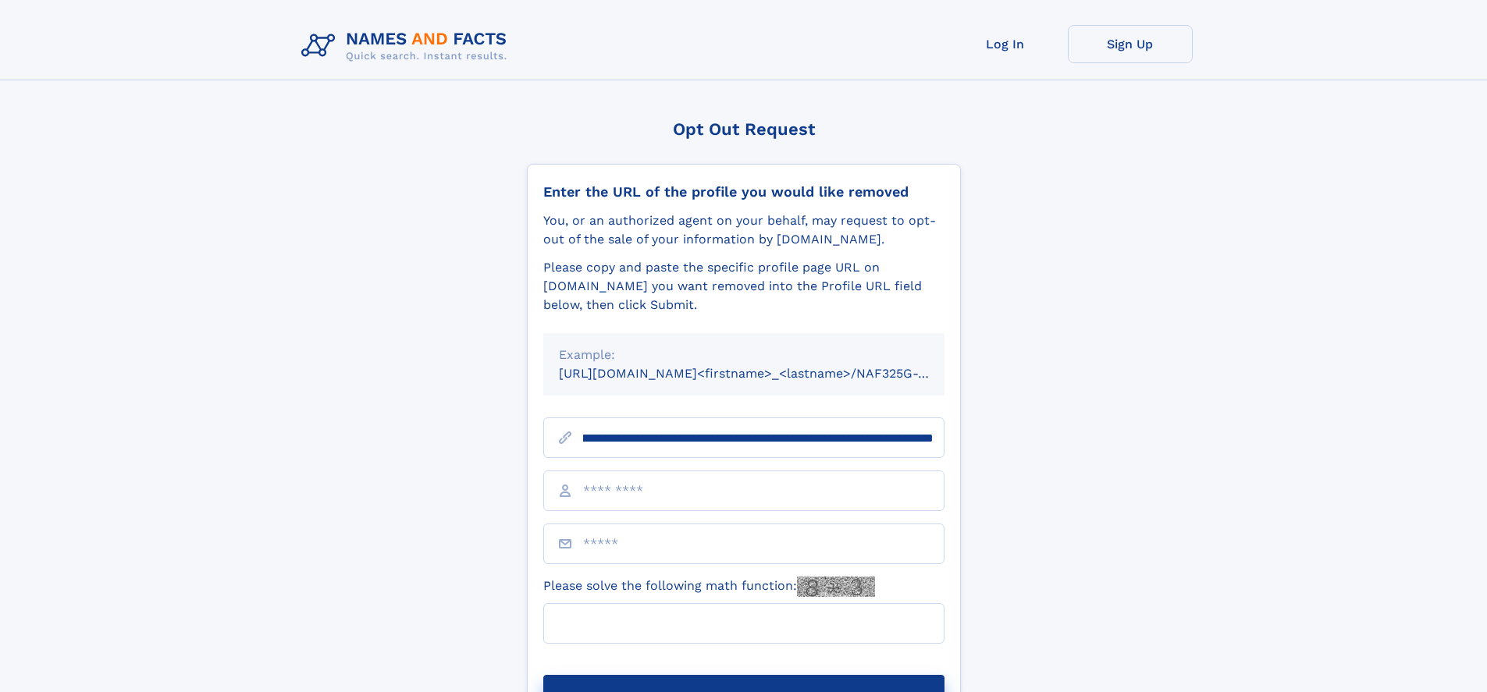  What do you see at coordinates (744, 230) in the screenshot?
I see `div: You, or an authorized agent on your behalf, may request to opt-out of the sale of your informatio...` at bounding box center [744, 230].